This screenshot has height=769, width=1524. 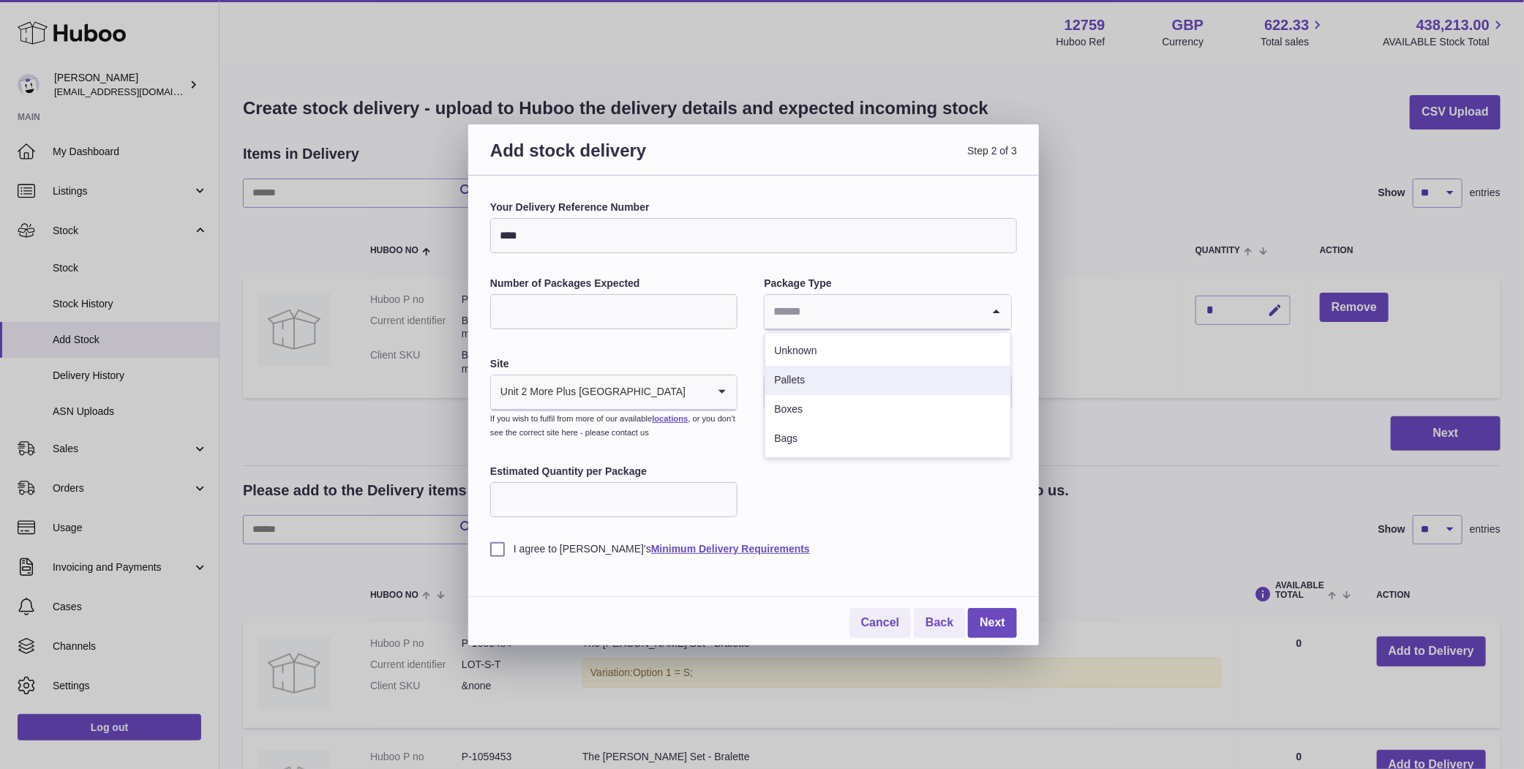 I want to click on label: Estimated Quantity per Package, so click(x=614, y=471).